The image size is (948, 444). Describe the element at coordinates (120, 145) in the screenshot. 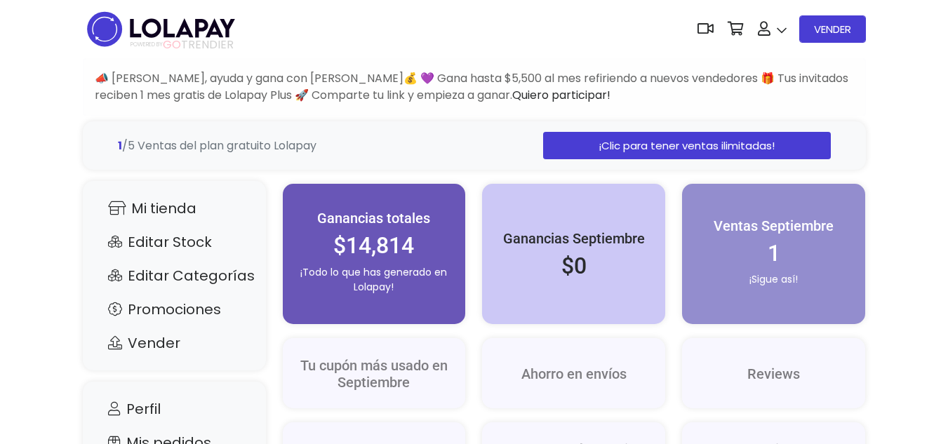

I see `strong: 1` at that location.